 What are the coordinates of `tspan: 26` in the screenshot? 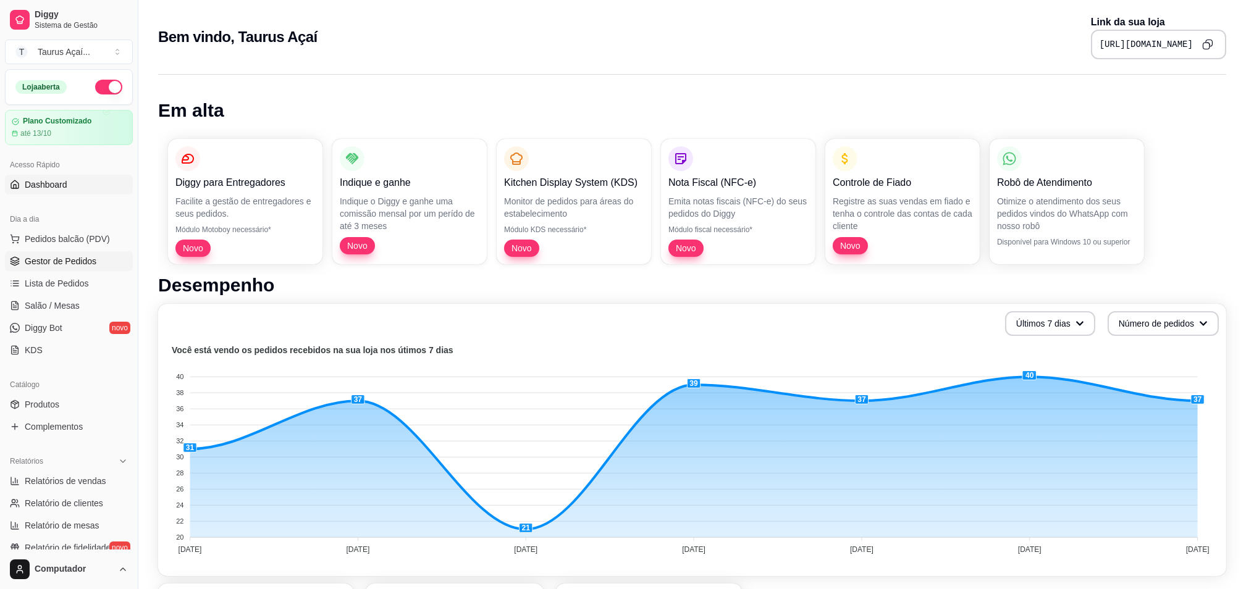 It's located at (180, 489).